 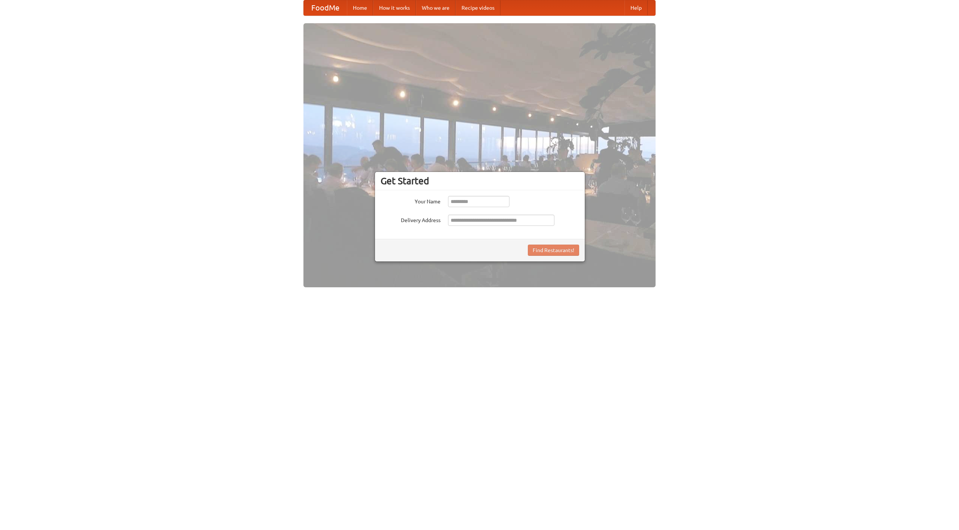 I want to click on label: Delivery Address, so click(x=410, y=219).